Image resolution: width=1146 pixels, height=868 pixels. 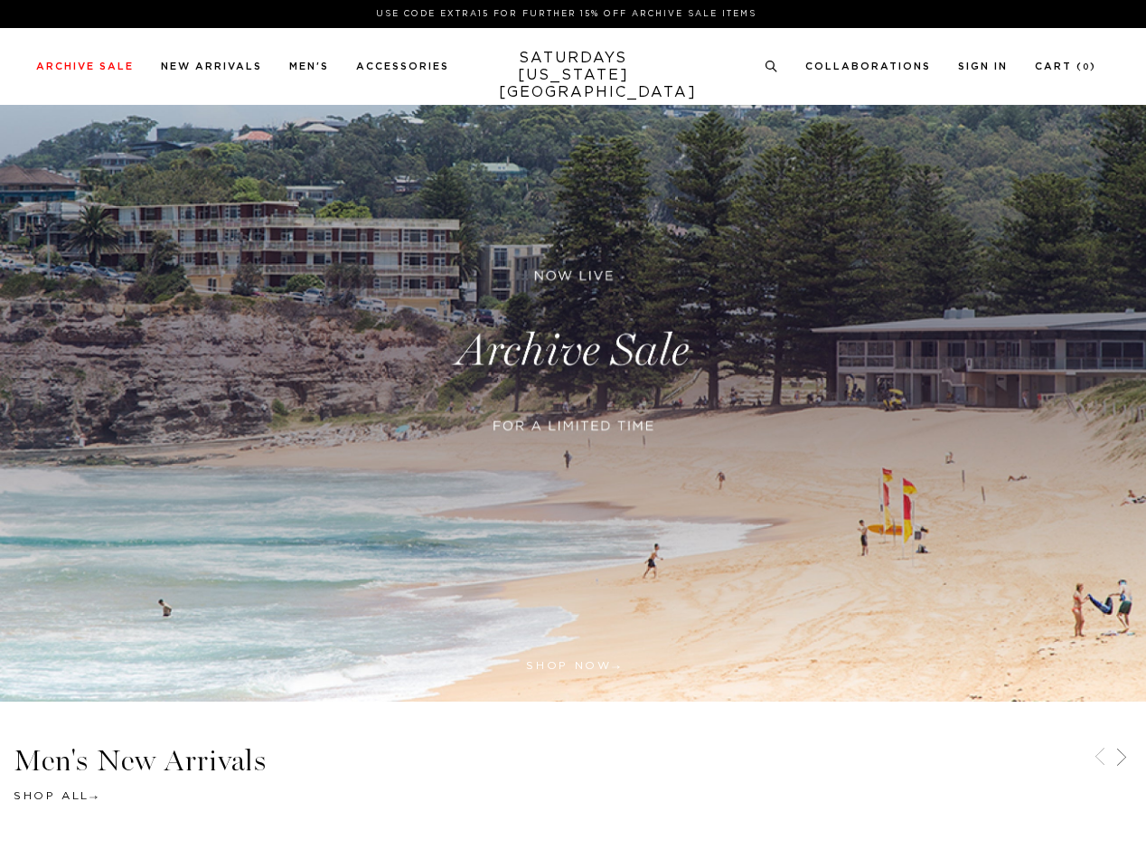 What do you see at coordinates (573, 760) in the screenshot?
I see `h3: Men's New Arrivals` at bounding box center [573, 760].